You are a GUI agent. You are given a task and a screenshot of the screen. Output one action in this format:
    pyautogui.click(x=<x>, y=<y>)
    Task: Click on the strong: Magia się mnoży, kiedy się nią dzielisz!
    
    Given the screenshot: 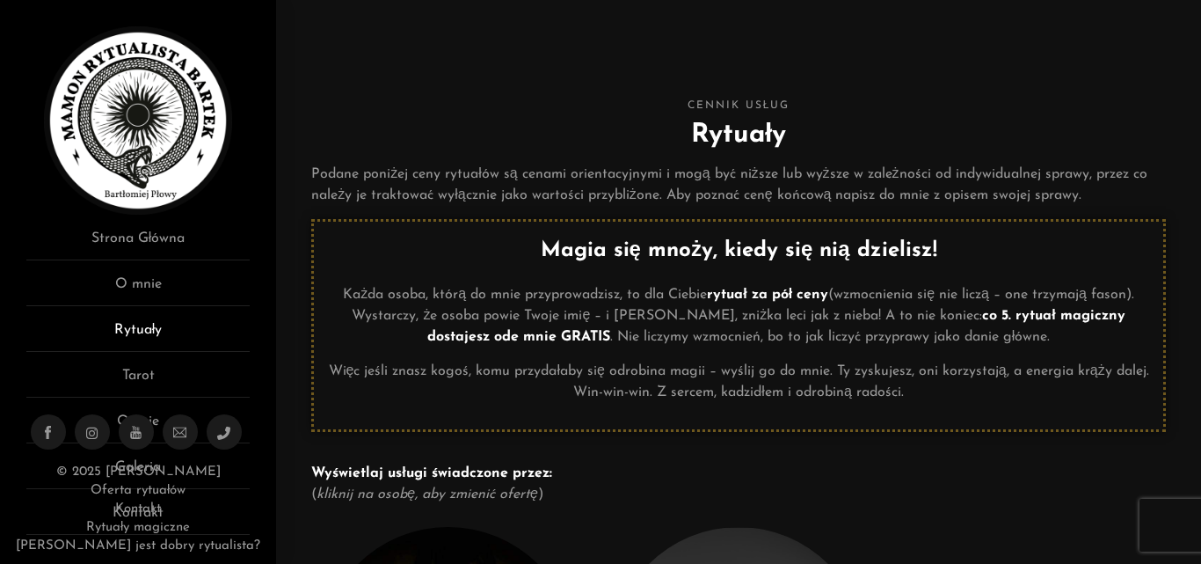 What is the action you would take?
    pyautogui.click(x=739, y=251)
    